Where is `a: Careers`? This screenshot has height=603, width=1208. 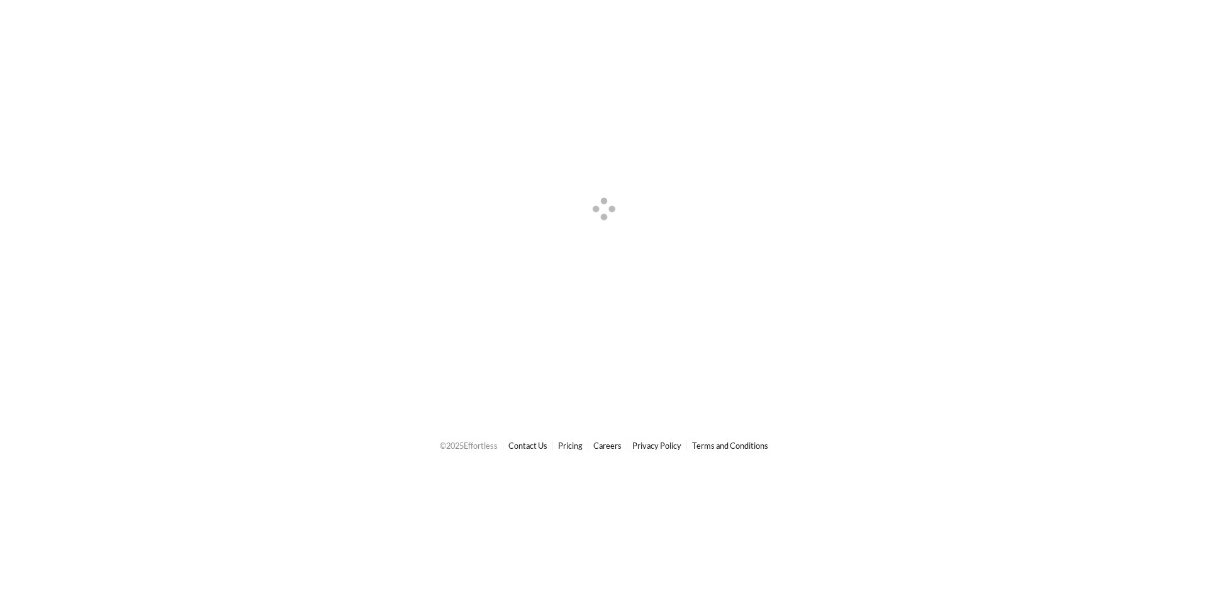 a: Careers is located at coordinates (607, 445).